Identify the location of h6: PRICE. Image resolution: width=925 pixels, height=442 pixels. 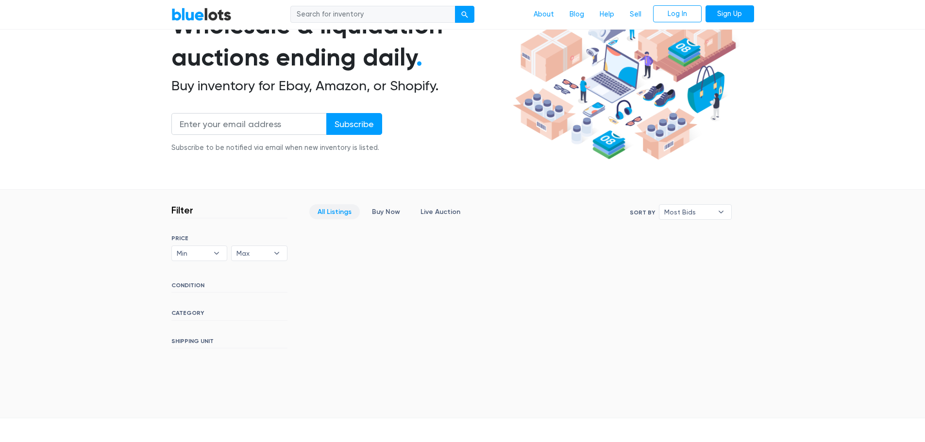
(229, 238).